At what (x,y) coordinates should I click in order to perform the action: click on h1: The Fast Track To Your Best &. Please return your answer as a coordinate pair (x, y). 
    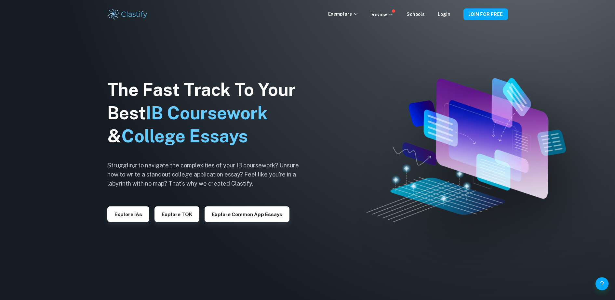
    Looking at the image, I should click on (208, 113).